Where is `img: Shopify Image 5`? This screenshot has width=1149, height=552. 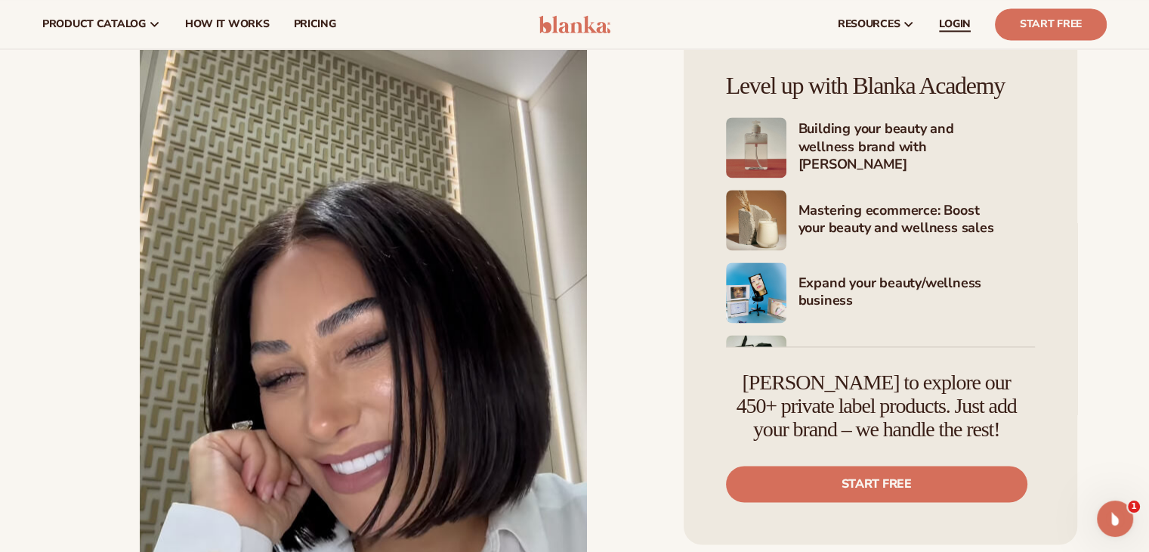 img: Shopify Image 5 is located at coordinates (756, 292).